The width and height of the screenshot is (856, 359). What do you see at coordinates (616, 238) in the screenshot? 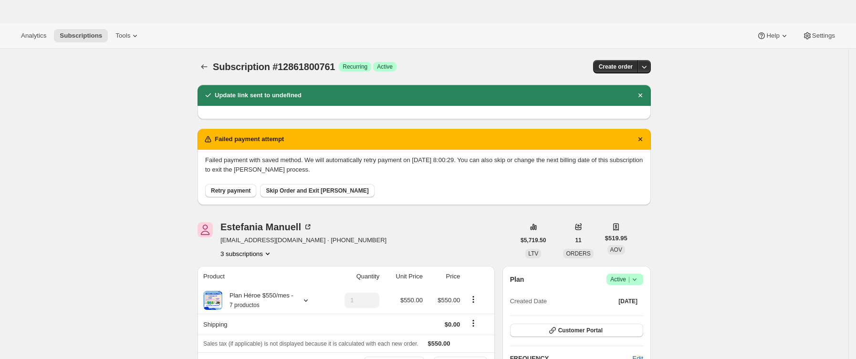
I see `span: $519.95` at bounding box center [616, 238].